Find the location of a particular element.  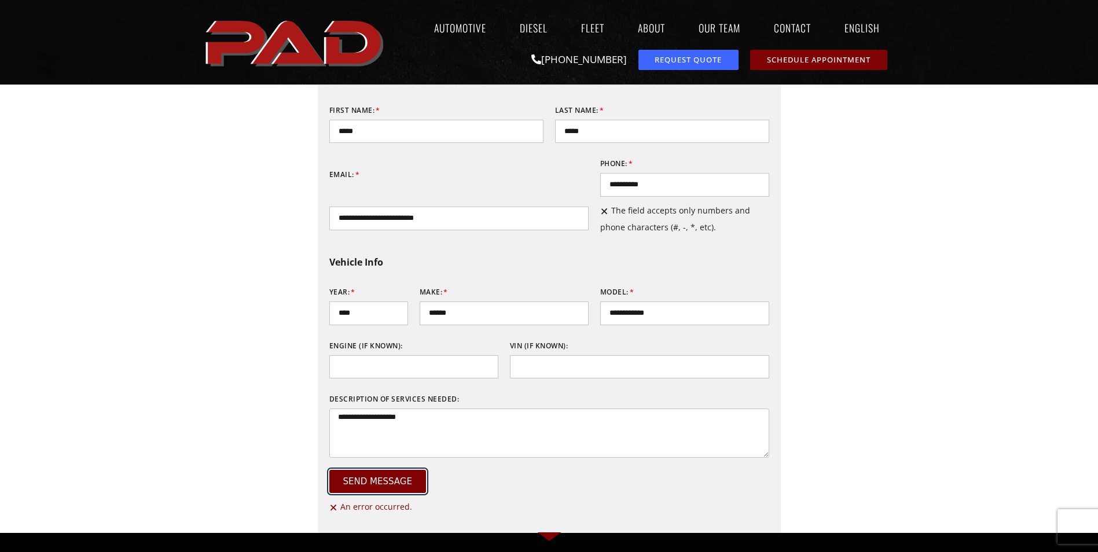

label: Last Name: is located at coordinates (579, 111).